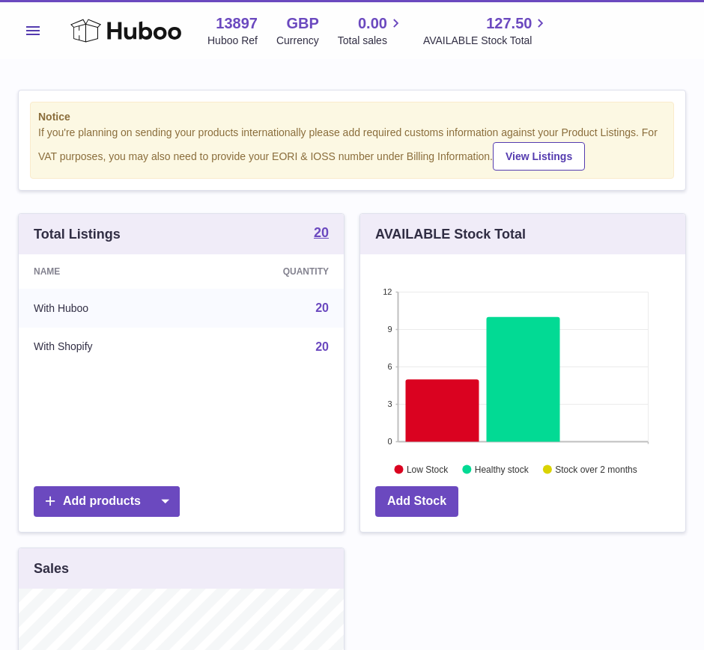 This screenshot has height=650, width=704. Describe the element at coordinates (486, 31) in the screenshot. I see `a: 127.50 AVAILABLE Stock Total` at that location.